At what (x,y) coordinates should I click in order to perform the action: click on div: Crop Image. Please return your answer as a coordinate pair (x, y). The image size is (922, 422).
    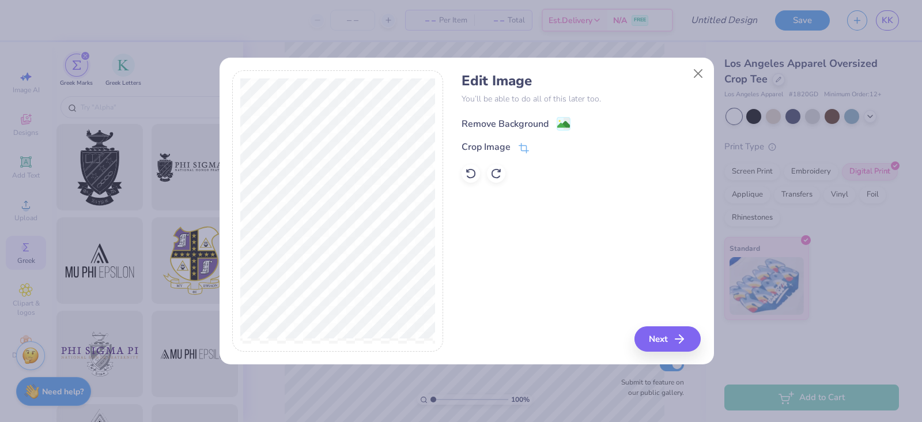
    Looking at the image, I should click on (486, 147).